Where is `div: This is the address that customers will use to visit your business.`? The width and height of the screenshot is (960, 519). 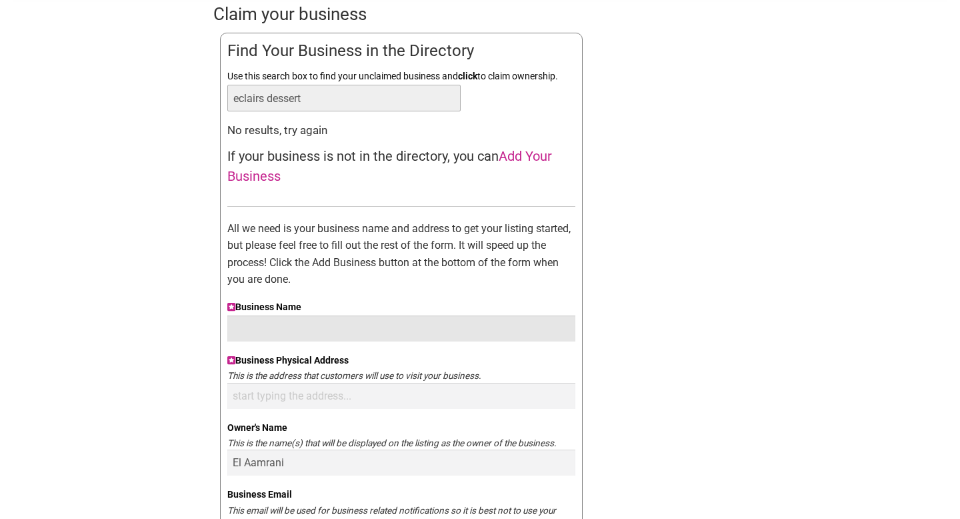
div: This is the address that customers will use to visit your business. is located at coordinates (401, 375).